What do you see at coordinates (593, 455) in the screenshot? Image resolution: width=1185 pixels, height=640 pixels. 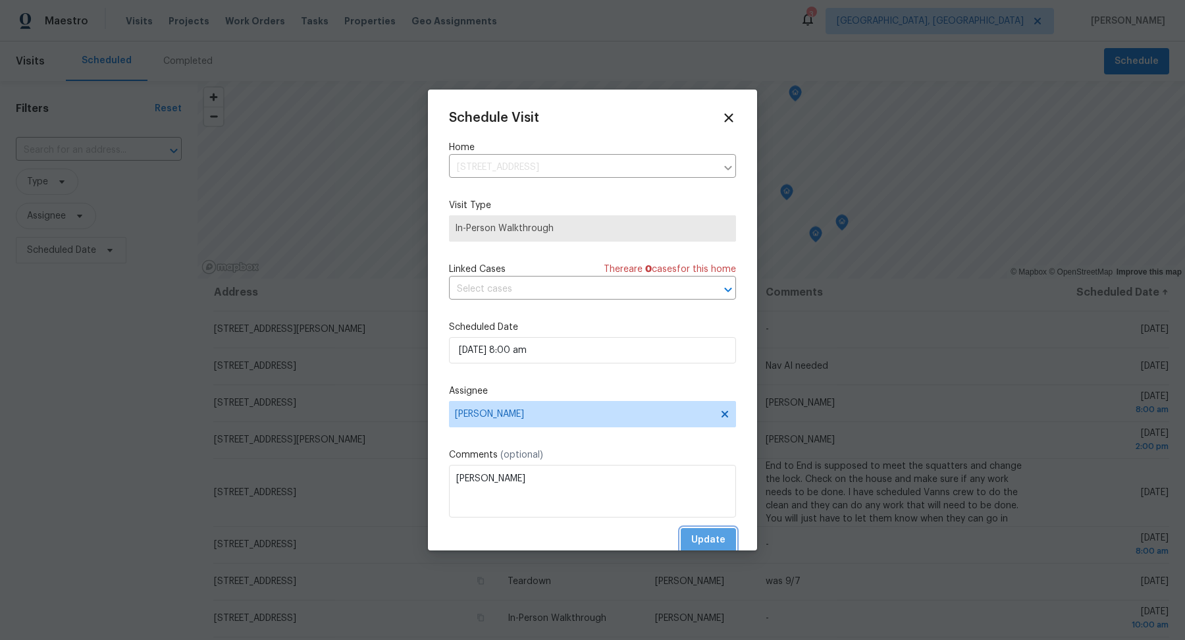 I see `label: Comments` at bounding box center [593, 455].